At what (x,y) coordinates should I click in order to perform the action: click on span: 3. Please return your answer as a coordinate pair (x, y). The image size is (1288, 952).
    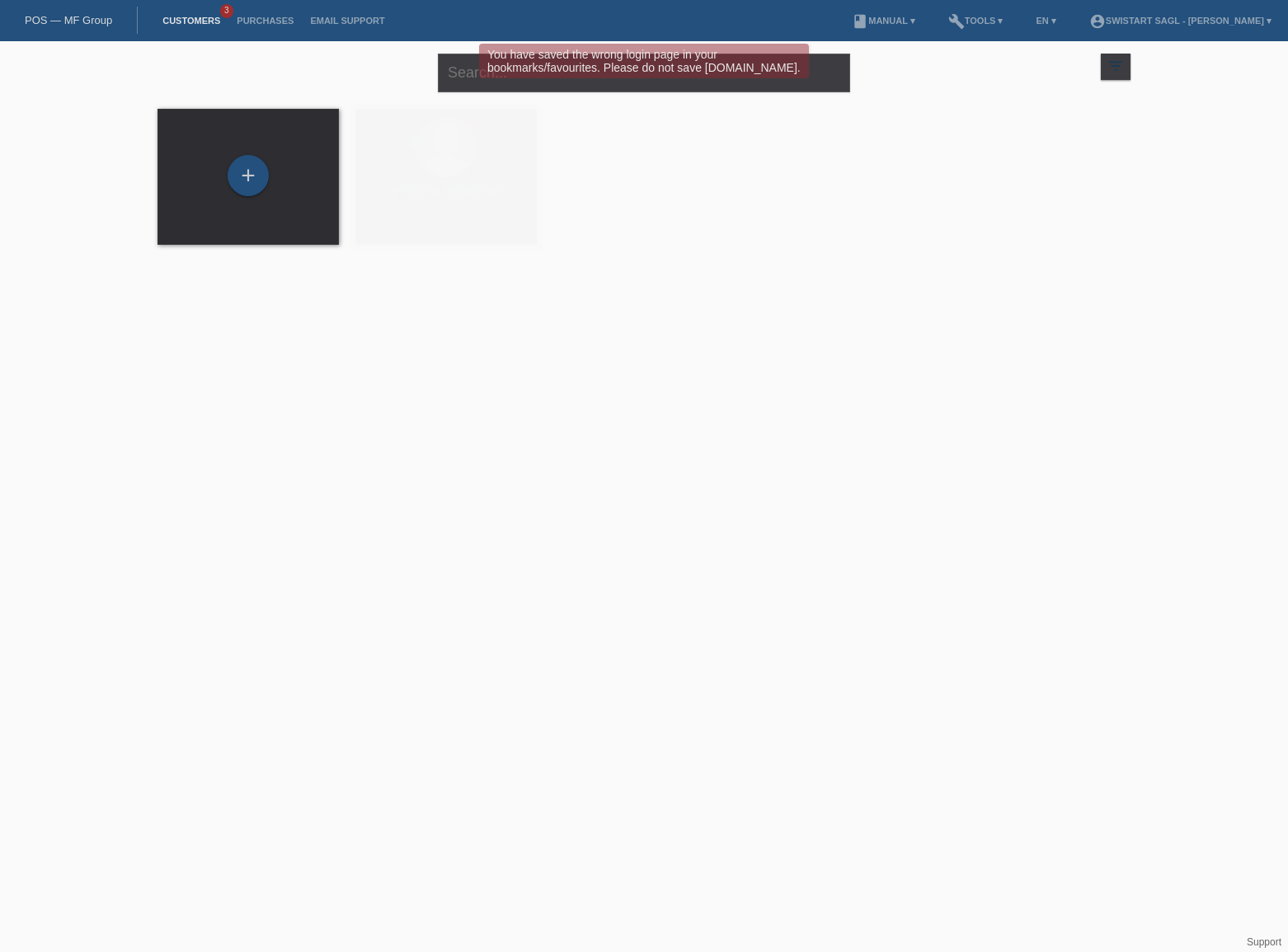
    Looking at the image, I should click on (227, 11).